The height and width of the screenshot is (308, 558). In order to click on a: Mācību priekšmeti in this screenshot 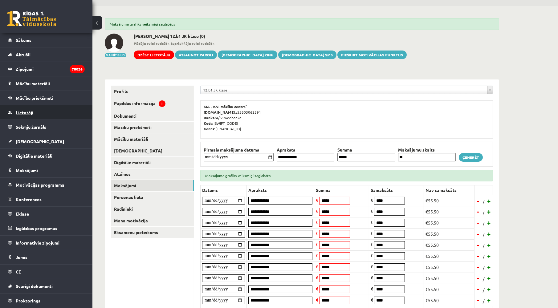, I will do `click(152, 127)`.